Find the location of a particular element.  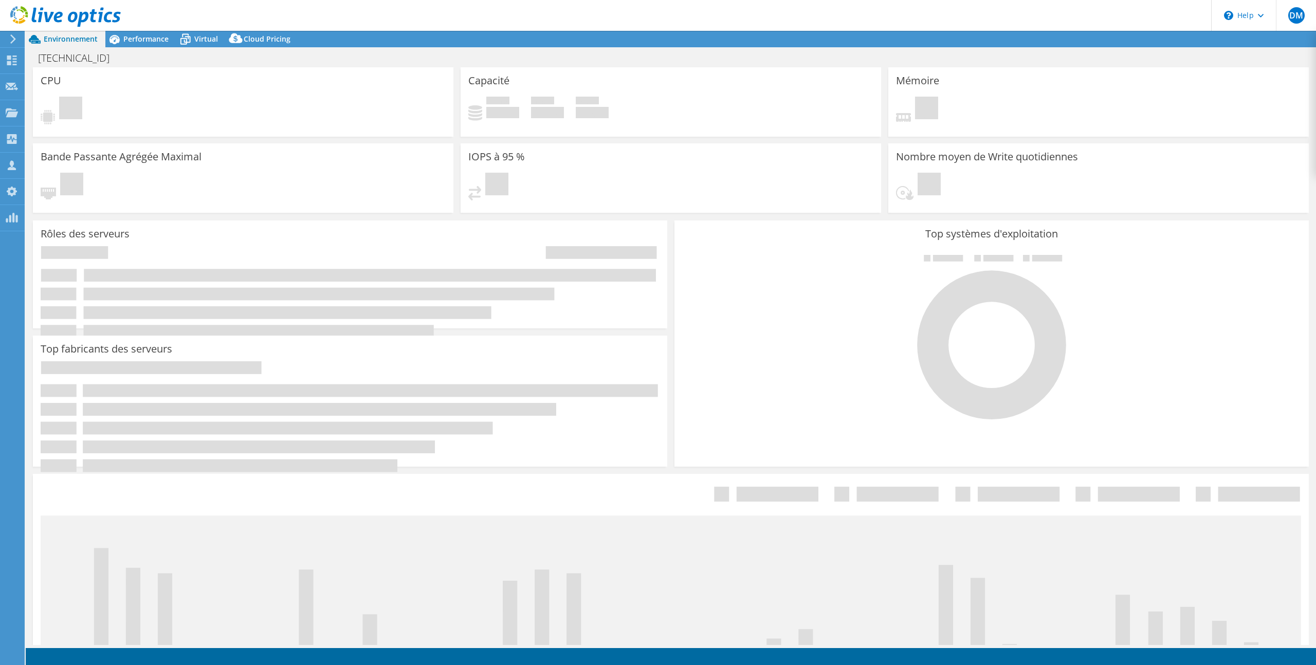

h3: Rôles des serveurs is located at coordinates (85, 234).